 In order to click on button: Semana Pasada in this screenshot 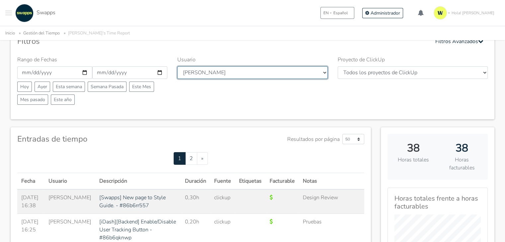, I will do `click(107, 87)`.